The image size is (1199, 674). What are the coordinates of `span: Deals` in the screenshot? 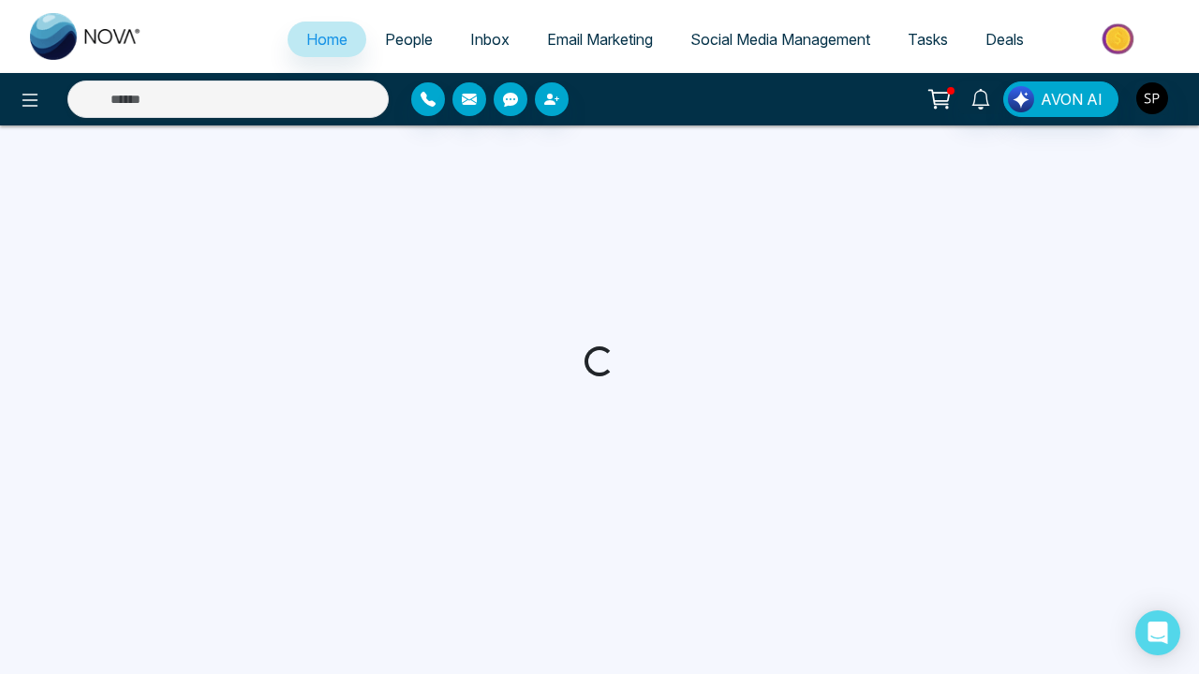 It's located at (1004, 39).